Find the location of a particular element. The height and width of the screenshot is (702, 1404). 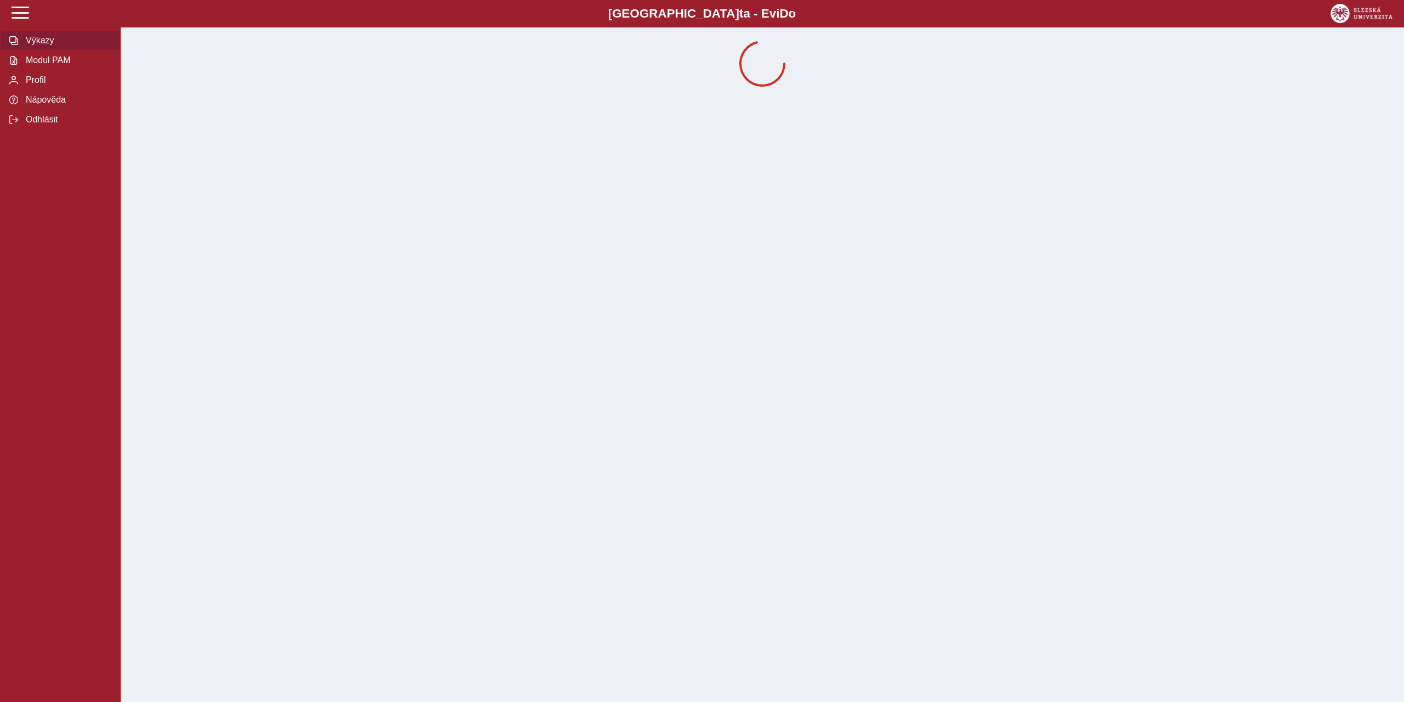

span: D is located at coordinates (784, 13).